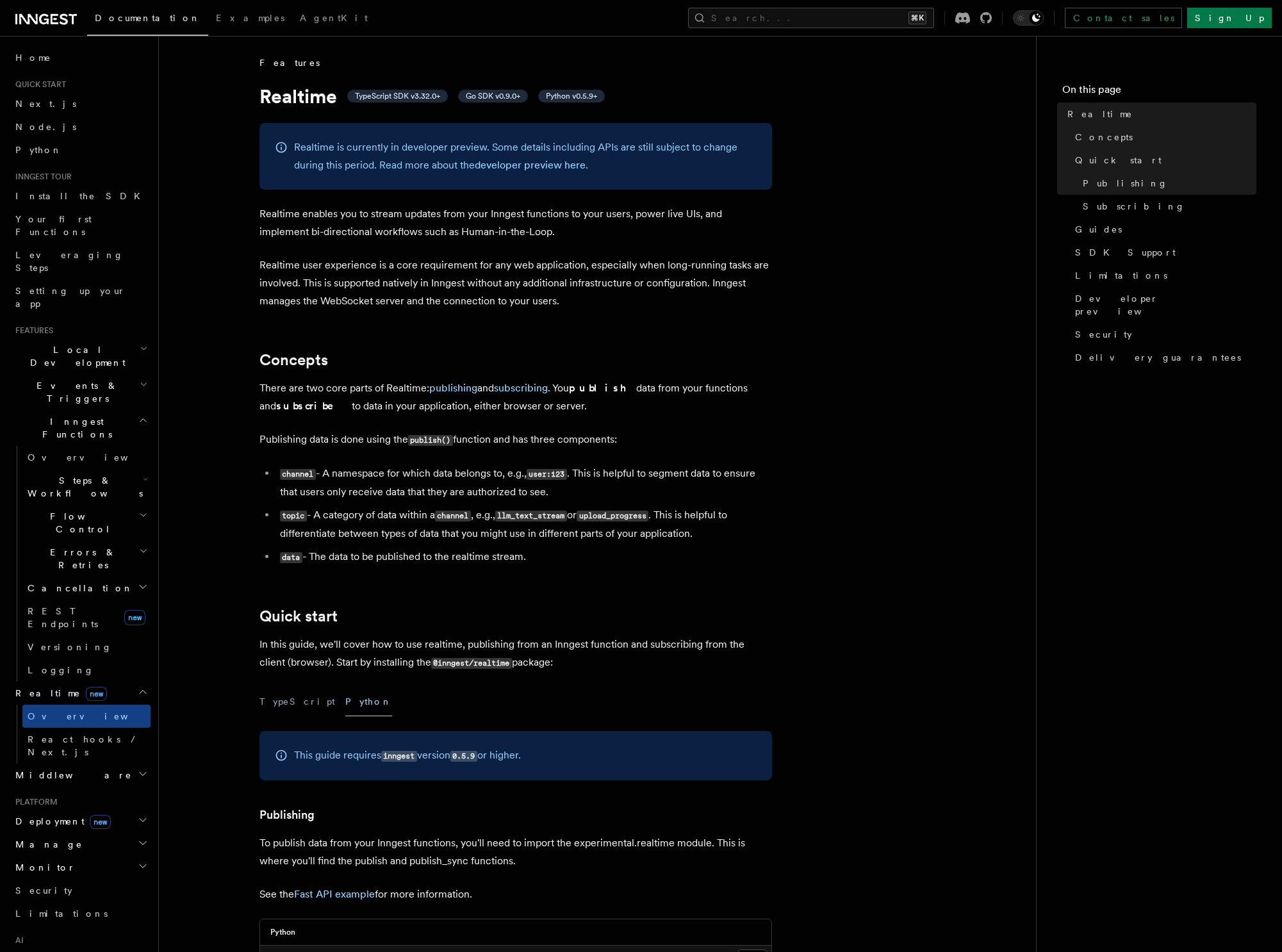 This screenshot has height=952, width=1282. What do you see at coordinates (60, 821) in the screenshot?
I see `span: Deployment` at bounding box center [60, 821].